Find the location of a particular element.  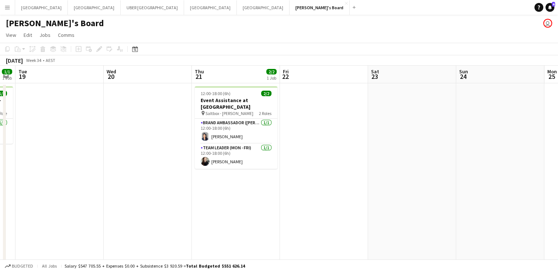

span: 4 is located at coordinates (553, 4).